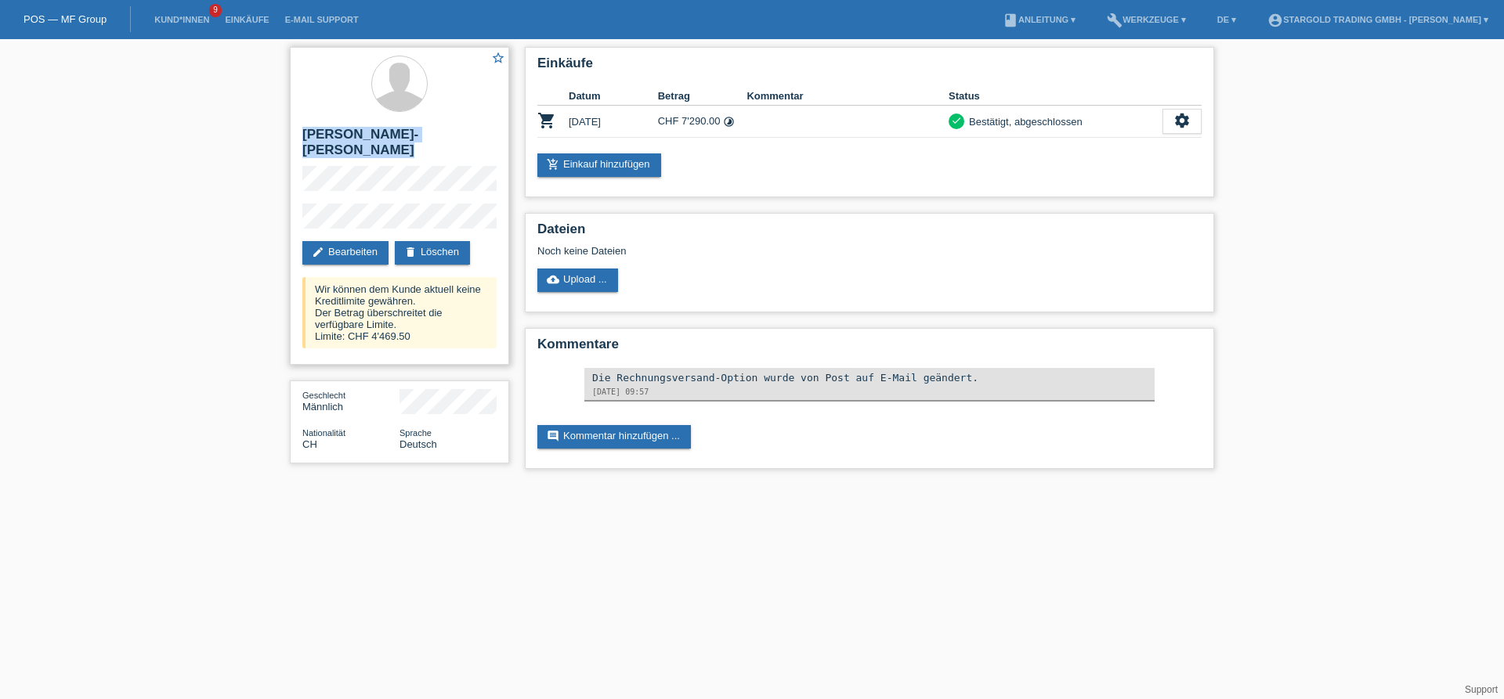 Image resolution: width=1504 pixels, height=699 pixels. Describe the element at coordinates (399, 312) in the screenshot. I see `div: Wir können dem Kunde aktuell keine Kreditlimite gewähren. Der Betrag überschreitet die verfügbare...` at that location.